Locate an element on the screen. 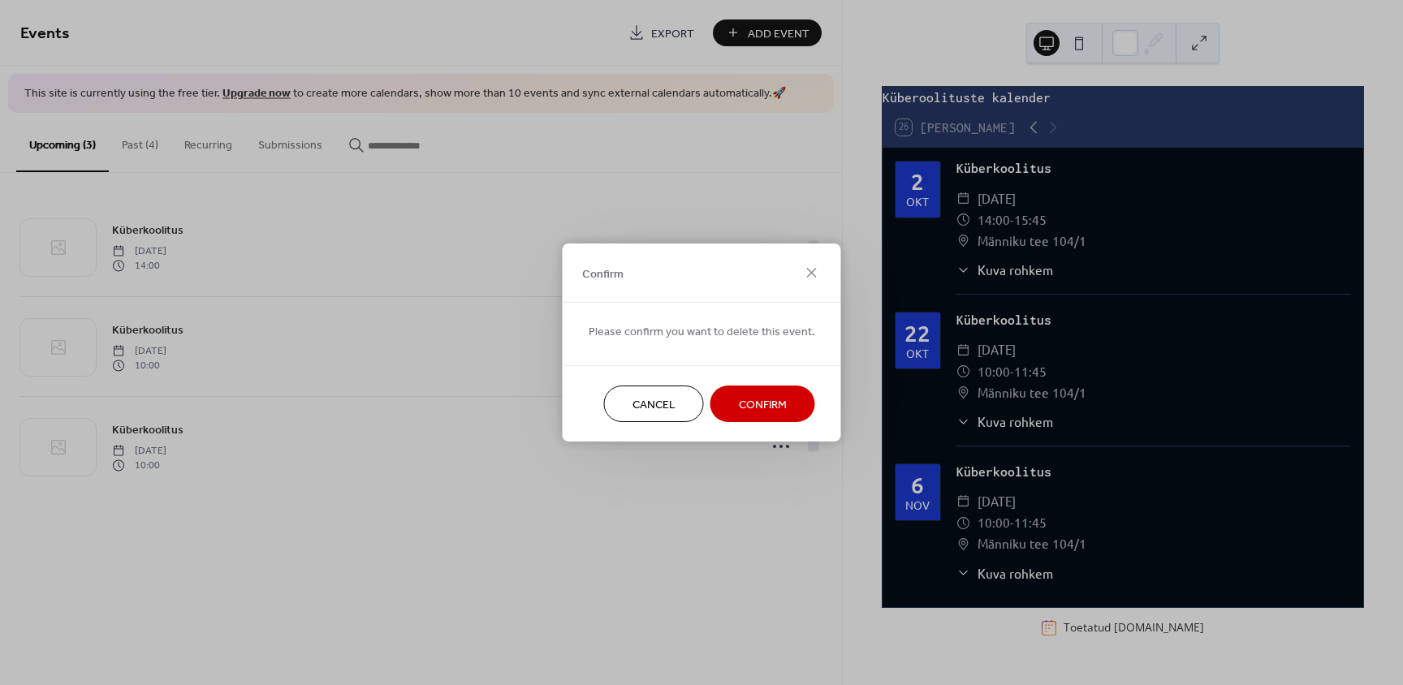  button: Confirm is located at coordinates (762, 404).